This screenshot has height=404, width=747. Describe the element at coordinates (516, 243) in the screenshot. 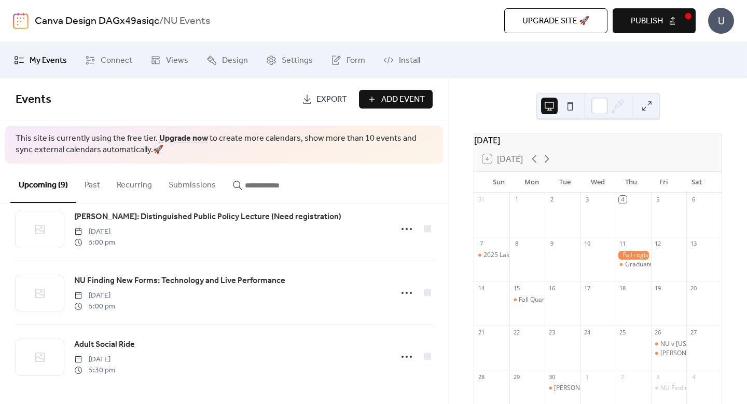

I see `div: 8` at that location.